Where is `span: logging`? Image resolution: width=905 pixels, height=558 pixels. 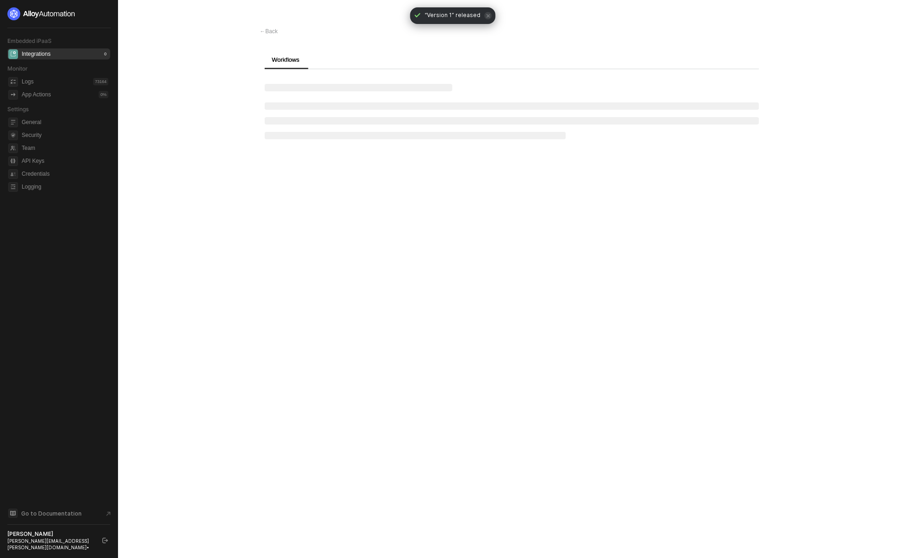
span: logging is located at coordinates (13, 187).